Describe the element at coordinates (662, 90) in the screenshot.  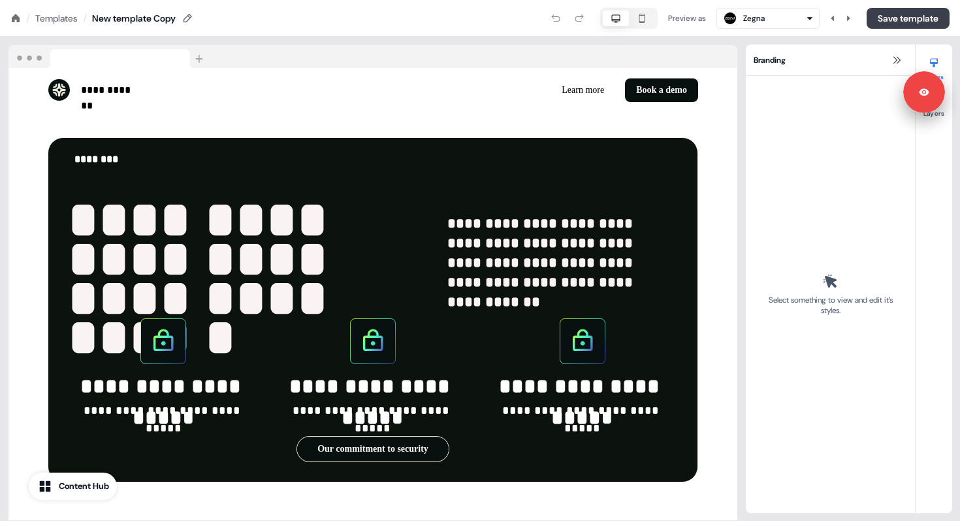
I see `button: Book a demo` at that location.